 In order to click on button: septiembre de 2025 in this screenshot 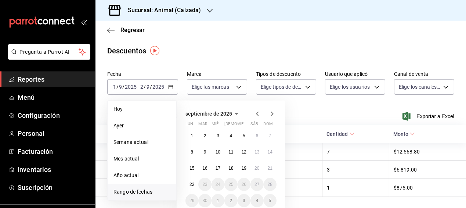, I will do `click(213, 114)`.